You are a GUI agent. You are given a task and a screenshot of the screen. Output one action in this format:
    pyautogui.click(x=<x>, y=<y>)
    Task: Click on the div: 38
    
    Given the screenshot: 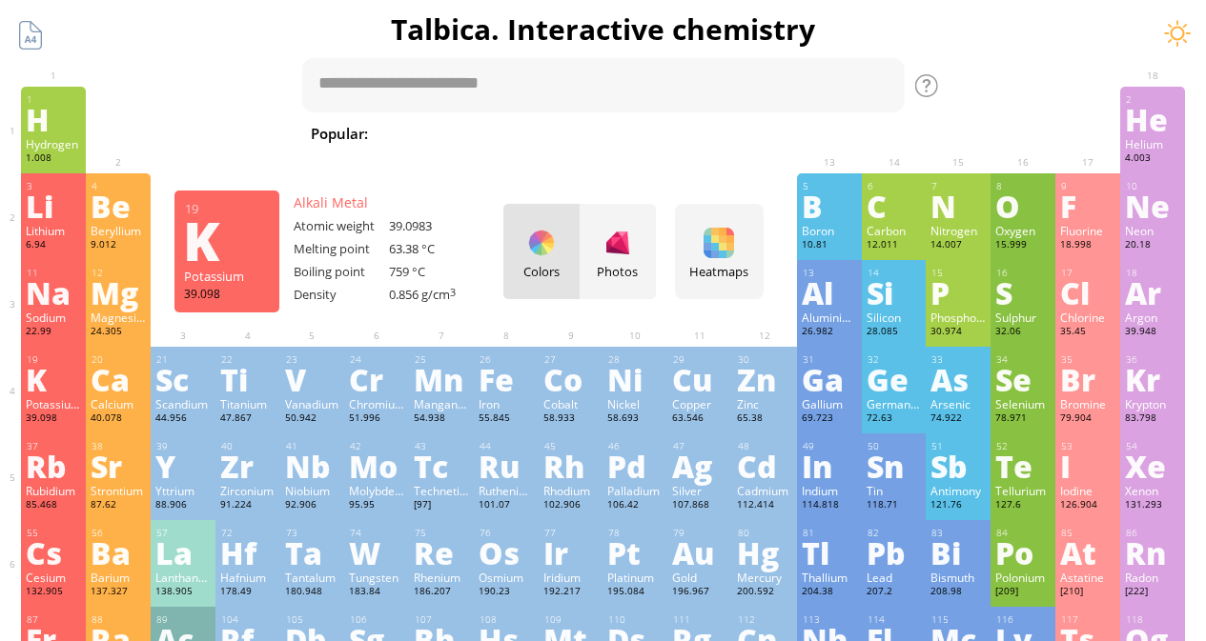 What is the action you would take?
    pyautogui.click(x=118, y=446)
    